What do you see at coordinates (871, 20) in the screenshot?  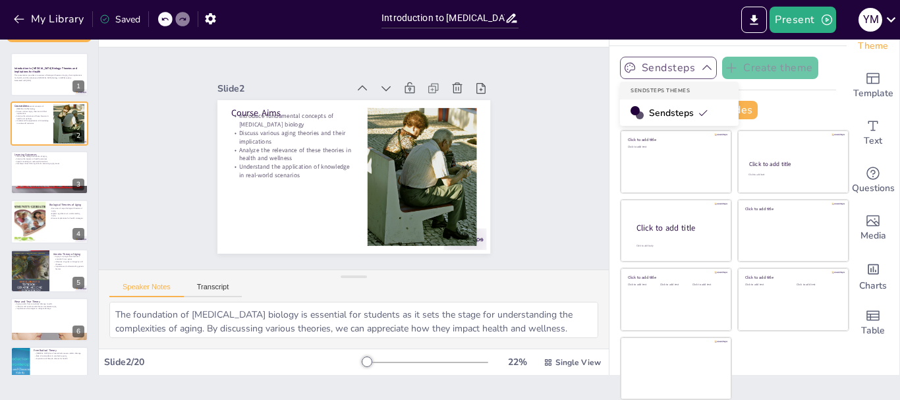 I see `button: Y M` at bounding box center [871, 20].